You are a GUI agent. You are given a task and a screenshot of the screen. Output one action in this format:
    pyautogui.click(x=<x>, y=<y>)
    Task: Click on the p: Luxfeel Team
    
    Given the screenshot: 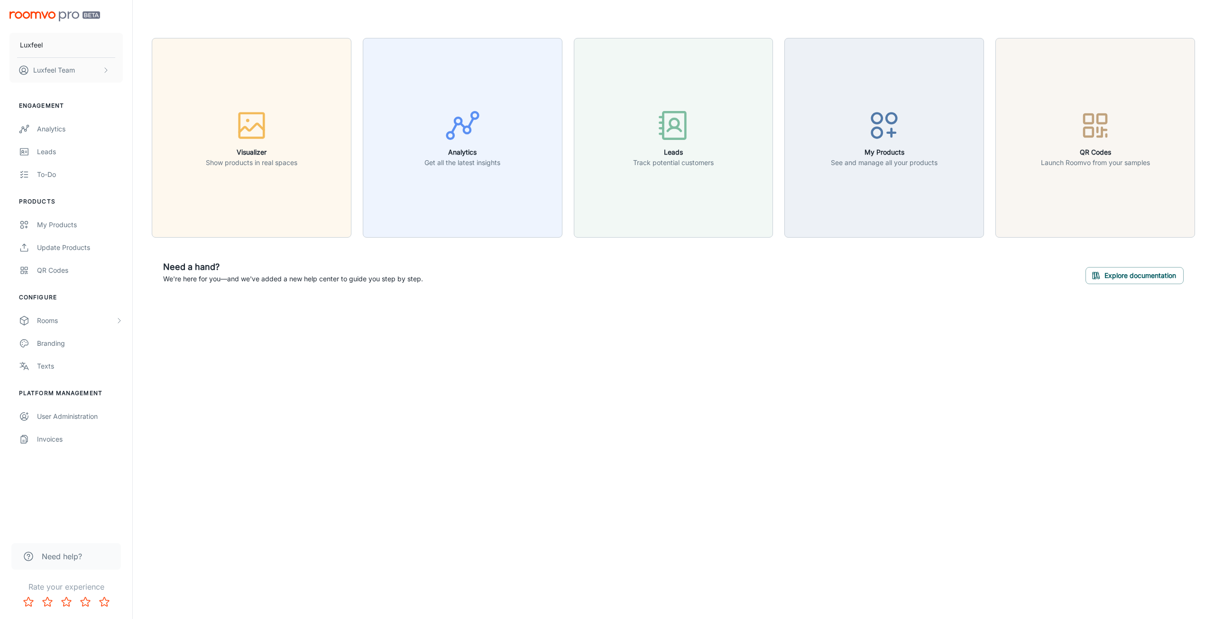 What is the action you would take?
    pyautogui.click(x=54, y=70)
    